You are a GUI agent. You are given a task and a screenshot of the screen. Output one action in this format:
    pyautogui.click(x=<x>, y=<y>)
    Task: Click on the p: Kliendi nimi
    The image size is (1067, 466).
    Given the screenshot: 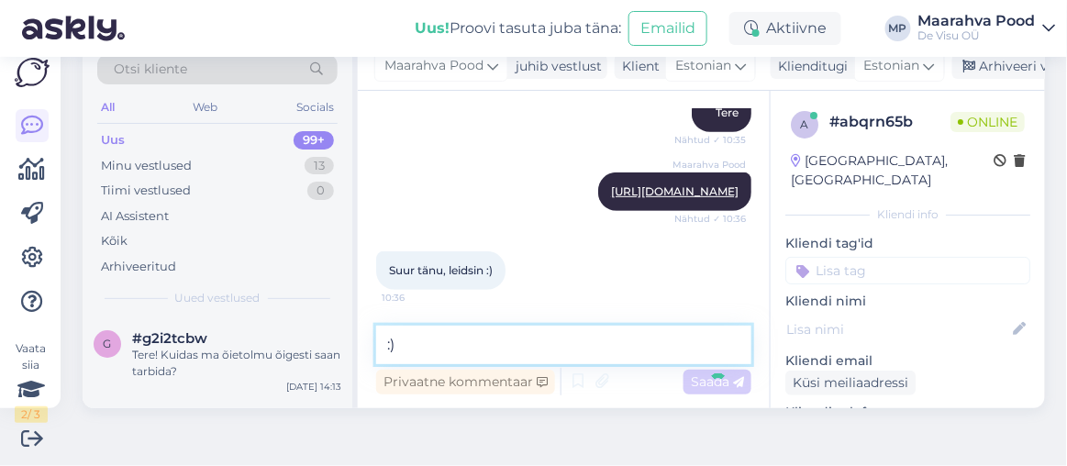 What is the action you would take?
    pyautogui.click(x=907, y=301)
    